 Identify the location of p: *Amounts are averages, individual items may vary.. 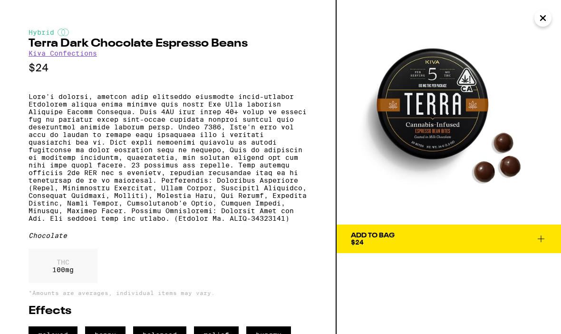
(168, 292).